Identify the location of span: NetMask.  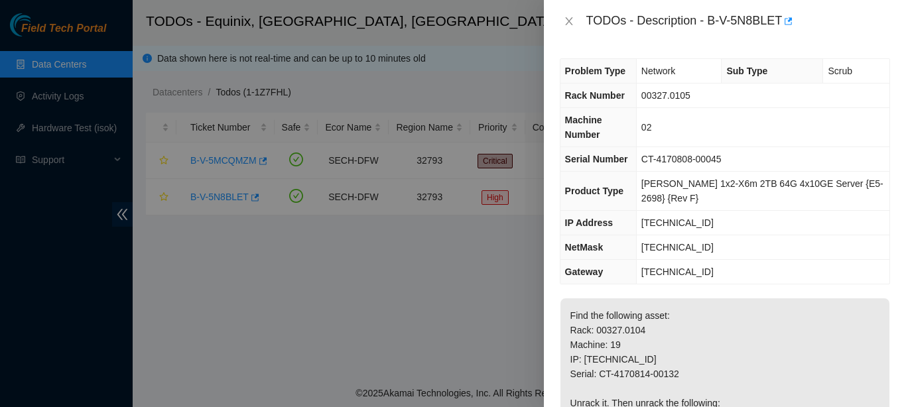
(584, 247).